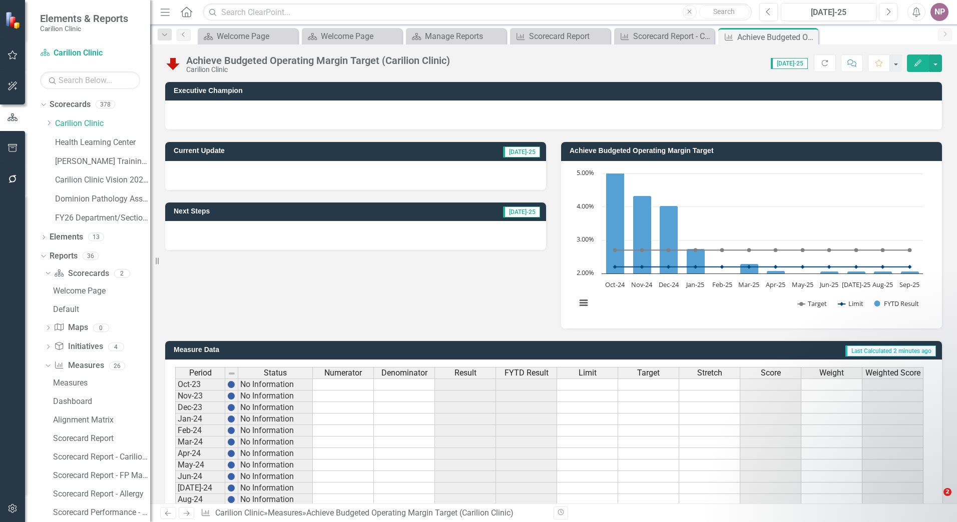  What do you see at coordinates (775, 285) in the screenshot?
I see `text: Apr-25` at bounding box center [775, 285].